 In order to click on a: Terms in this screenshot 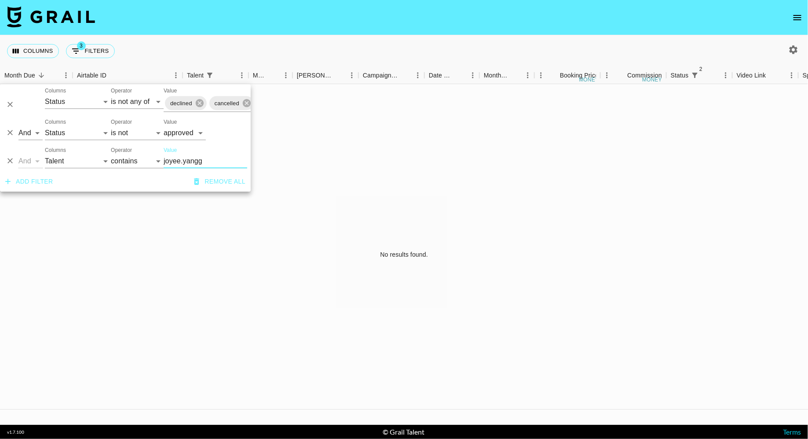, I will do `click(792, 431)`.